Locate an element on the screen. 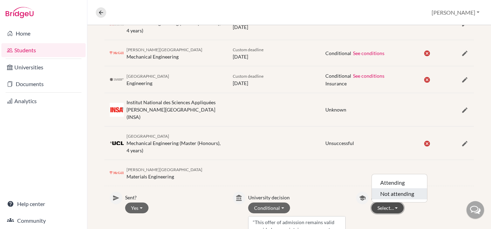 Image resolution: width=491 pixels, height=229 pixels. a: Help center is located at coordinates (43, 204).